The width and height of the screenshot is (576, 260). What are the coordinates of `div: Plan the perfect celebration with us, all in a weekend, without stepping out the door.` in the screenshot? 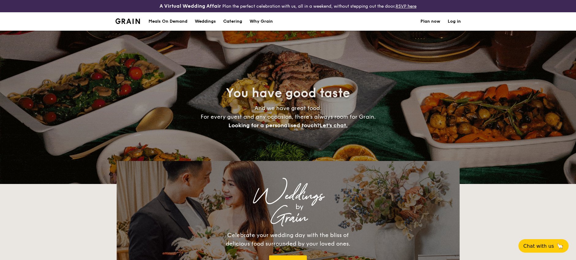 It's located at (288, 6).